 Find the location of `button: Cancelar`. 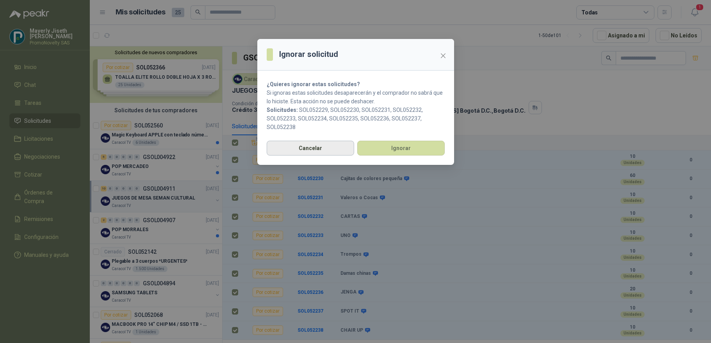

button: Cancelar is located at coordinates (310, 148).